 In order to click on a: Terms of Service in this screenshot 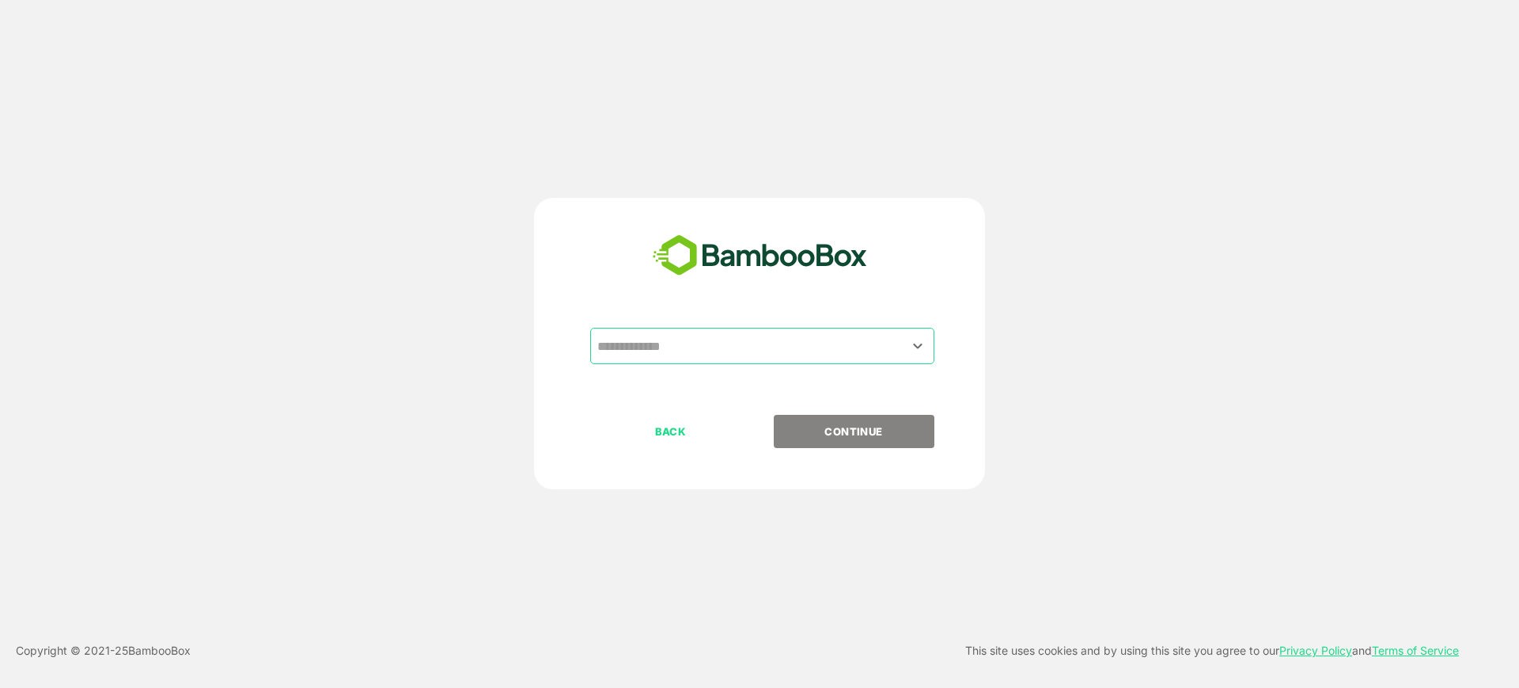, I will do `click(1416, 650)`.